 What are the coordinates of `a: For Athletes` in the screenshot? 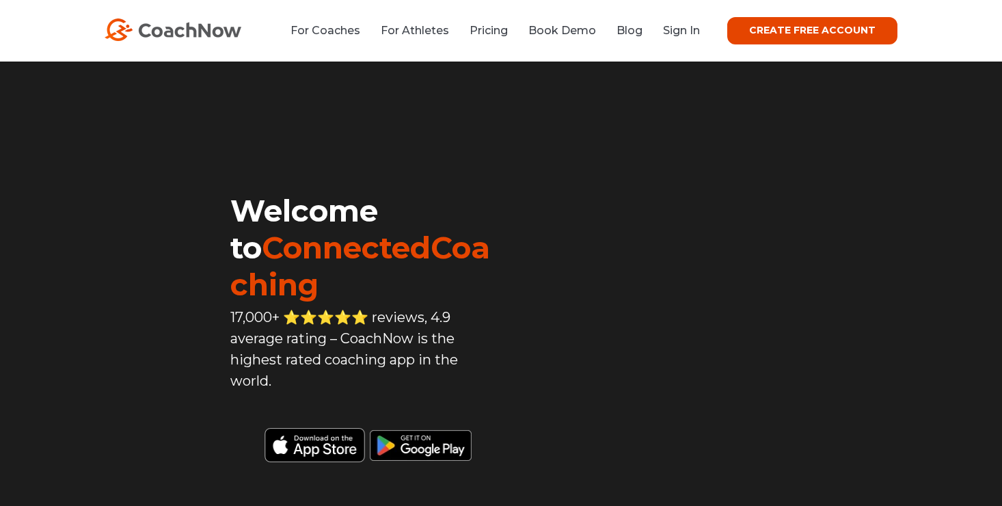 It's located at (415, 30).